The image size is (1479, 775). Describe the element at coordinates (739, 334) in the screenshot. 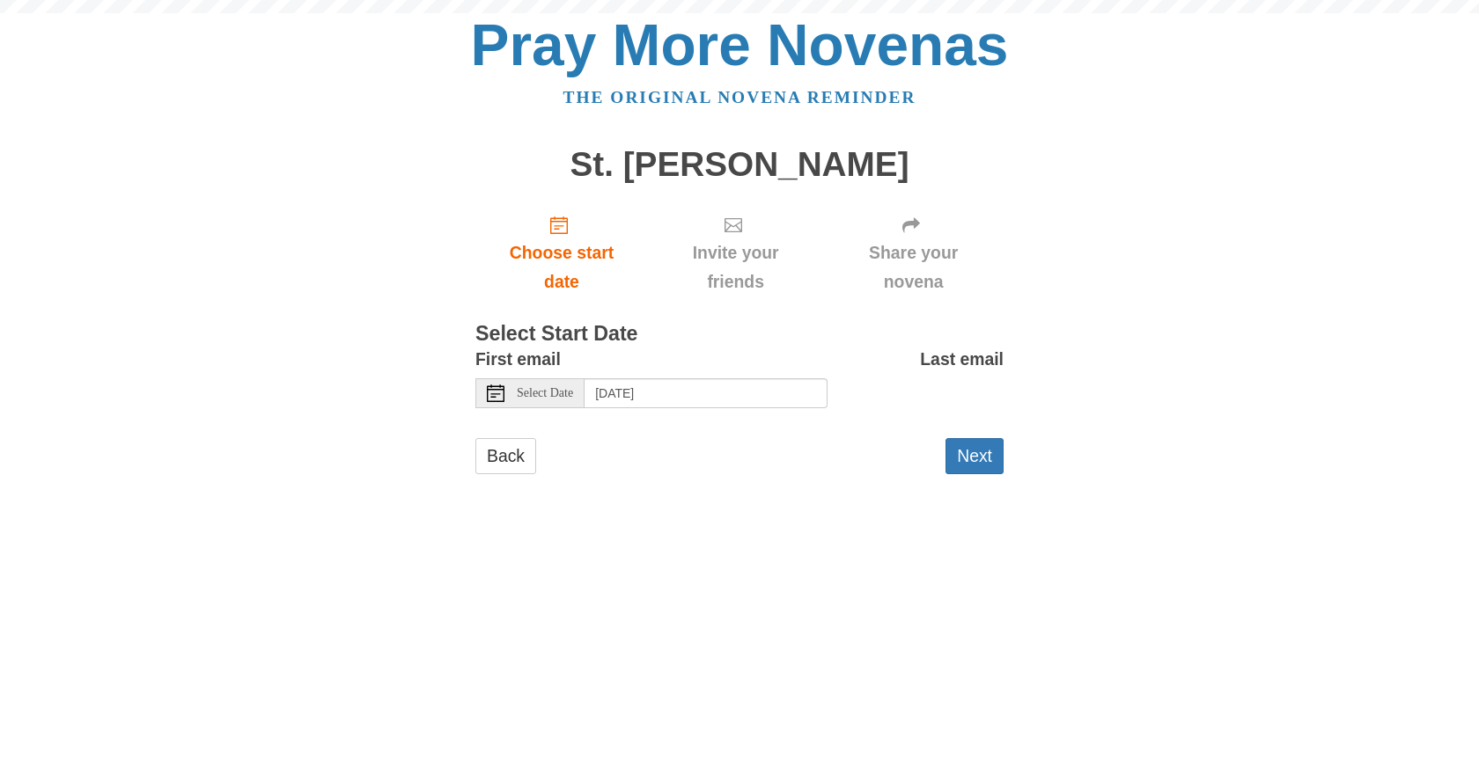

I see `h3: Select Start Date` at that location.